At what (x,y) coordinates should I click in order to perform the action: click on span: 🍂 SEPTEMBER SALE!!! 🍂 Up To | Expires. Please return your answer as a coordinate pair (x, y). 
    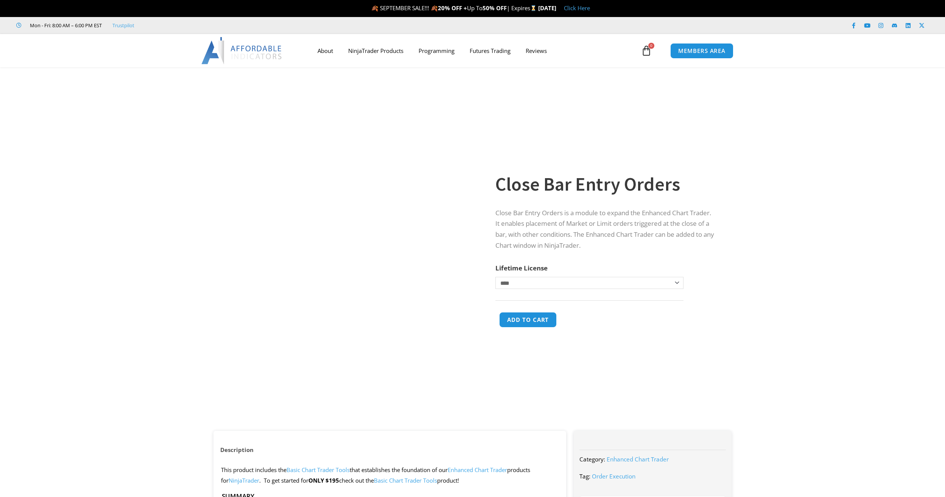
    Looking at the image, I should click on (454, 8).